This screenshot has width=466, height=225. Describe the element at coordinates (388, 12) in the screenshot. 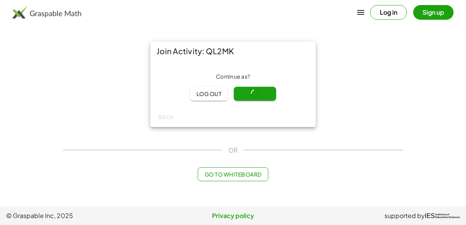

I see `button: Log in` at that location.